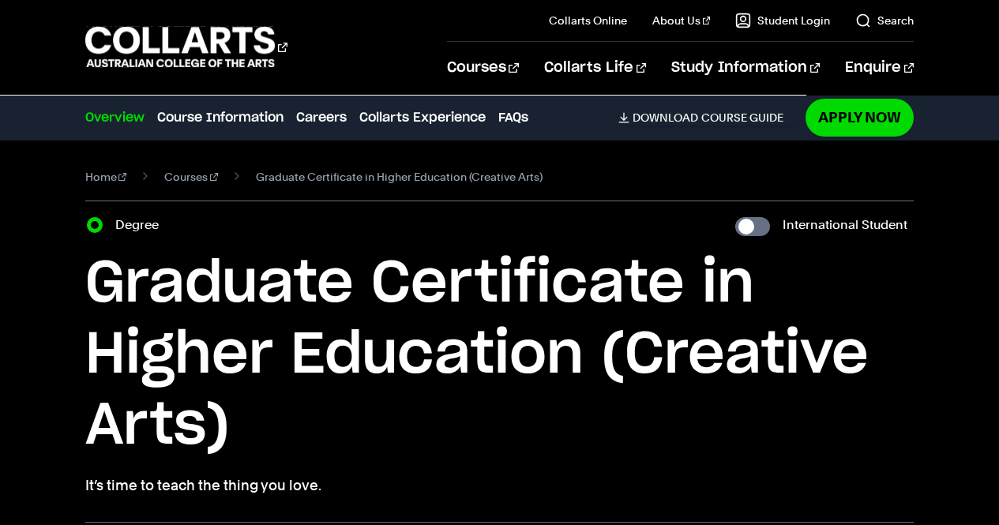 This screenshot has height=525, width=999. What do you see at coordinates (220, 118) in the screenshot?
I see `a: Course Information` at bounding box center [220, 118].